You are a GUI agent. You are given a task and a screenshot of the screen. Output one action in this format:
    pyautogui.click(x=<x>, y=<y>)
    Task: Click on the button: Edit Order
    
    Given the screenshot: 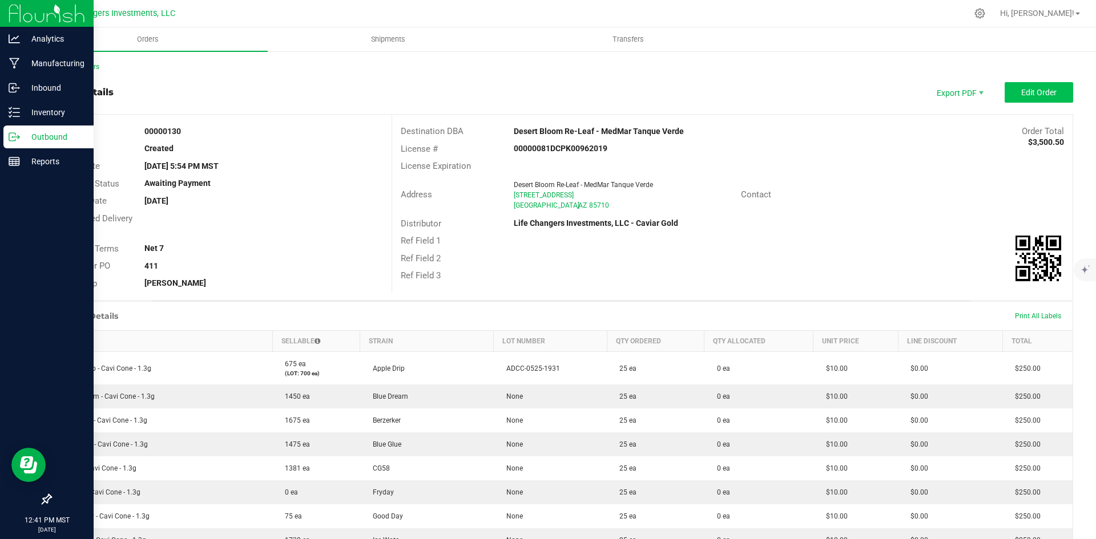 What is the action you would take?
    pyautogui.click(x=1039, y=92)
    